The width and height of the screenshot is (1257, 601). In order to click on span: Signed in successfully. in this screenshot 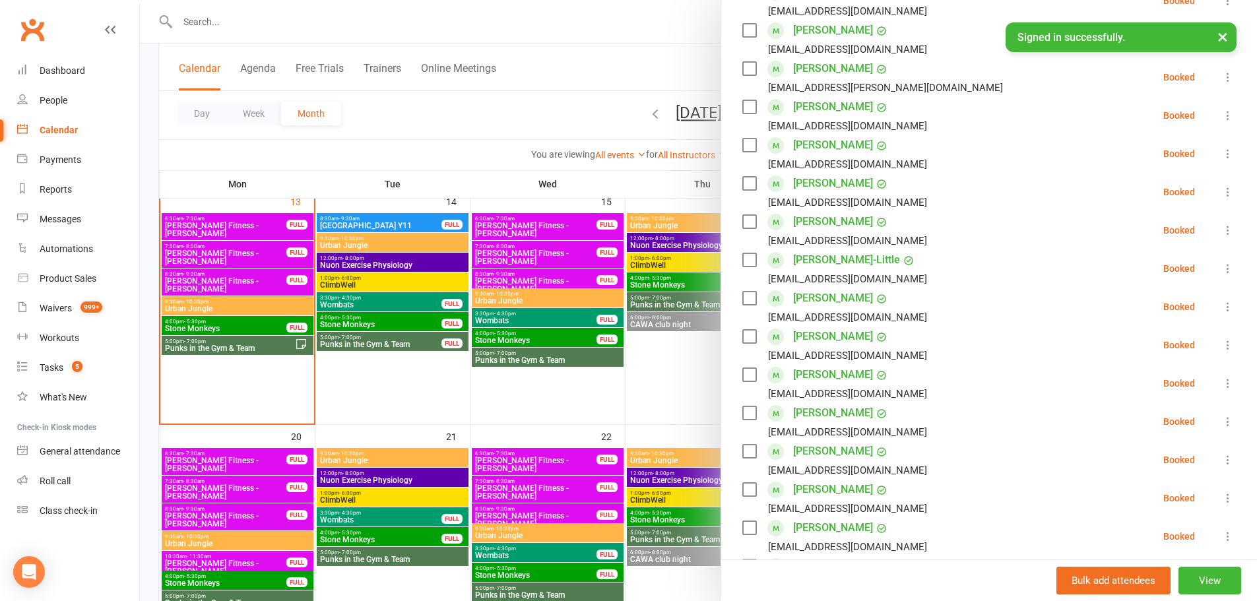, I will do `click(1071, 37)`.